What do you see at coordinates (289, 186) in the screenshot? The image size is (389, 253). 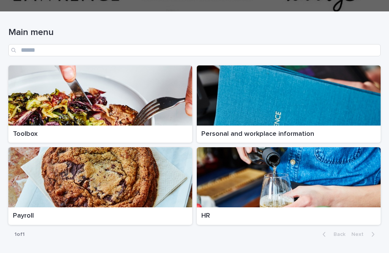 I see `a: HR` at bounding box center [289, 186].